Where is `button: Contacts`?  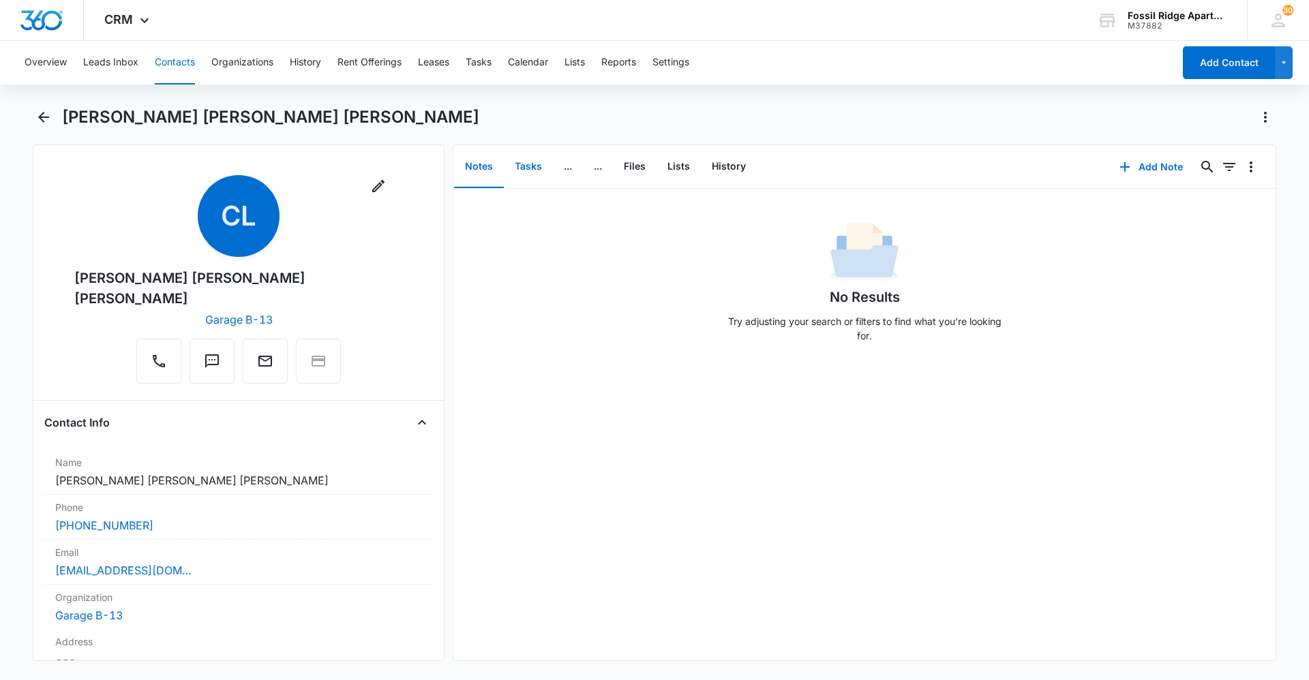 button: Contacts is located at coordinates (175, 63).